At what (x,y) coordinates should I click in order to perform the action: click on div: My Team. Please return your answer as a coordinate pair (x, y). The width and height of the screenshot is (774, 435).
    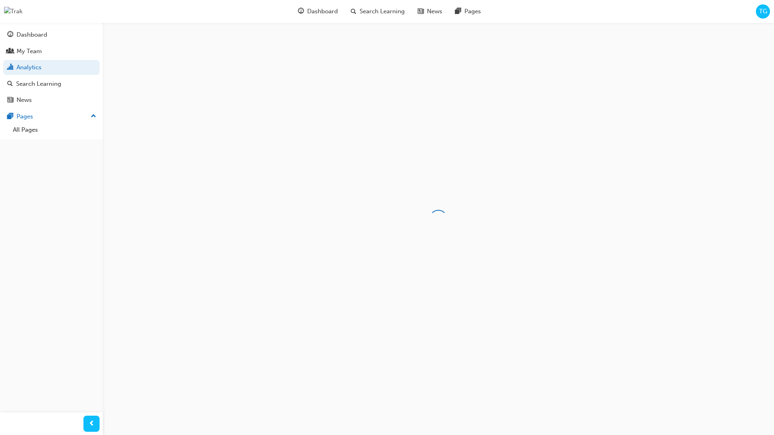
    Looking at the image, I should click on (29, 51).